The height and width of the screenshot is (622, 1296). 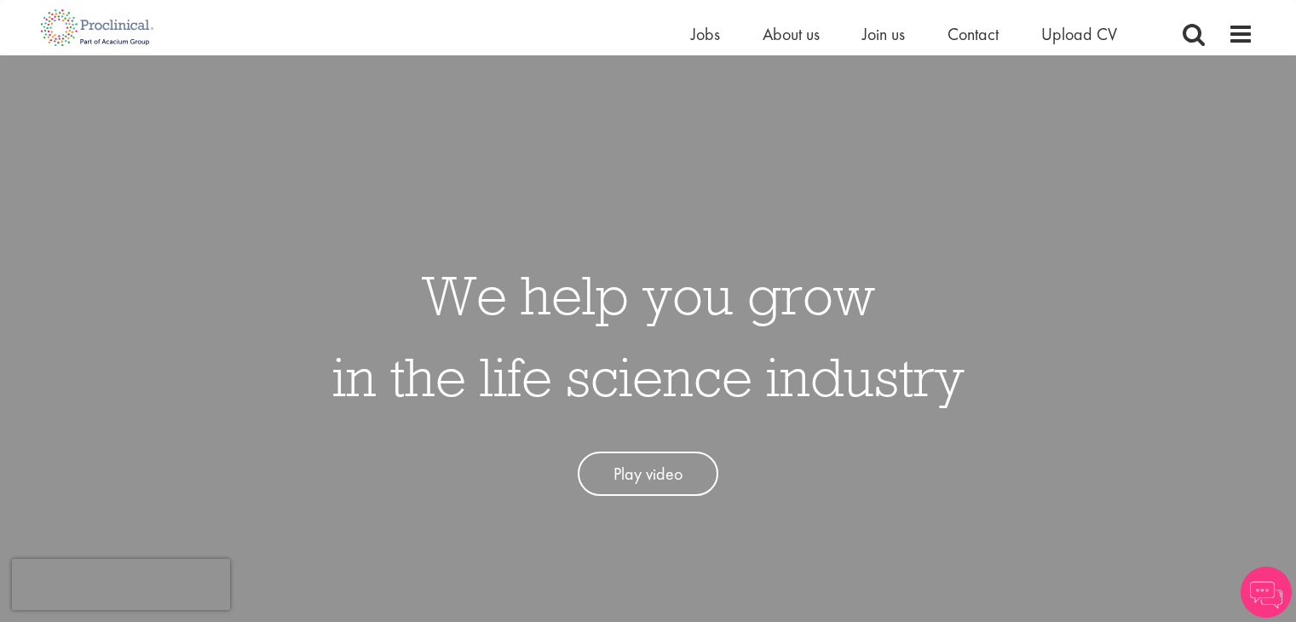 I want to click on a: About us, so click(x=791, y=34).